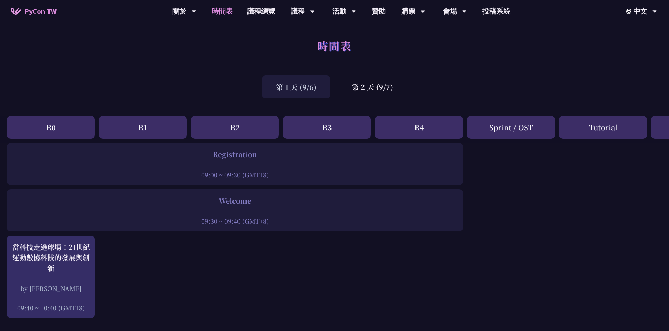 The height and width of the screenshot is (331, 669). I want to click on div: R3, so click(327, 127).